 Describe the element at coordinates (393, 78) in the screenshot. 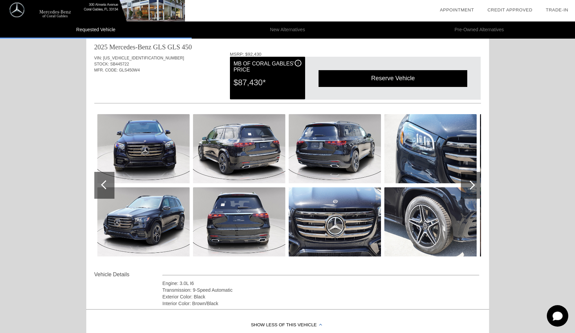

I see `div: Reserve Vehicle` at that location.